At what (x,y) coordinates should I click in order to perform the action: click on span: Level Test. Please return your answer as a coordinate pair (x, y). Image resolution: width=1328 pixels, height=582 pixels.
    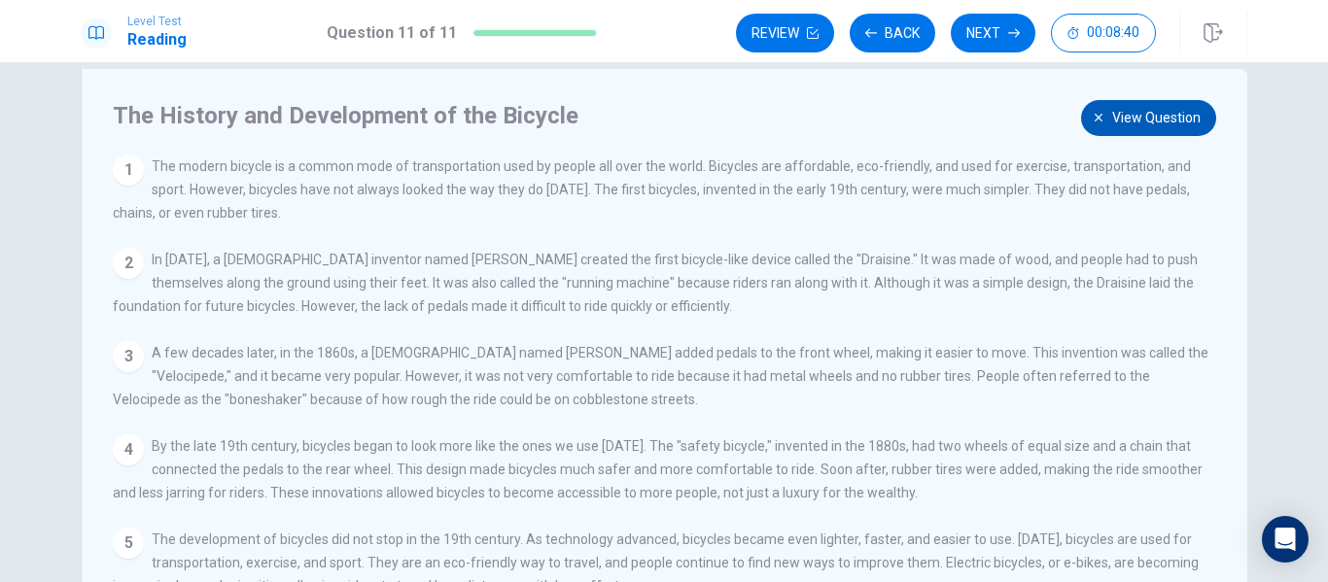
    Looking at the image, I should click on (157, 21).